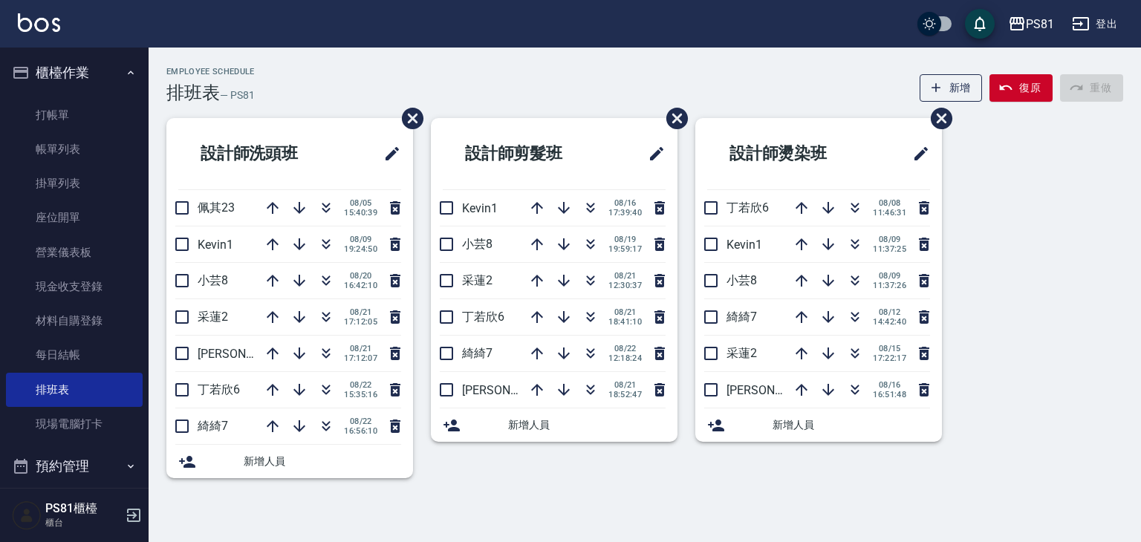 The height and width of the screenshot is (542, 1141). What do you see at coordinates (889, 212) in the screenshot?
I see `span: 11:46:31` at bounding box center [889, 212].